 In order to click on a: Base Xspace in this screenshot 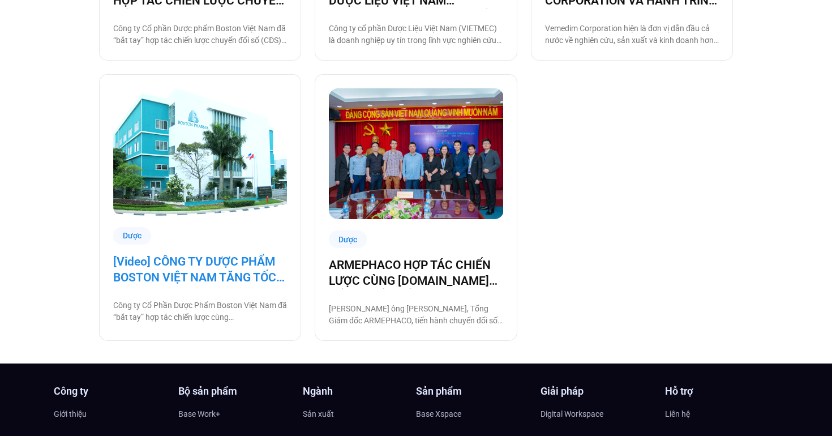, I will do `click(473, 414)`.